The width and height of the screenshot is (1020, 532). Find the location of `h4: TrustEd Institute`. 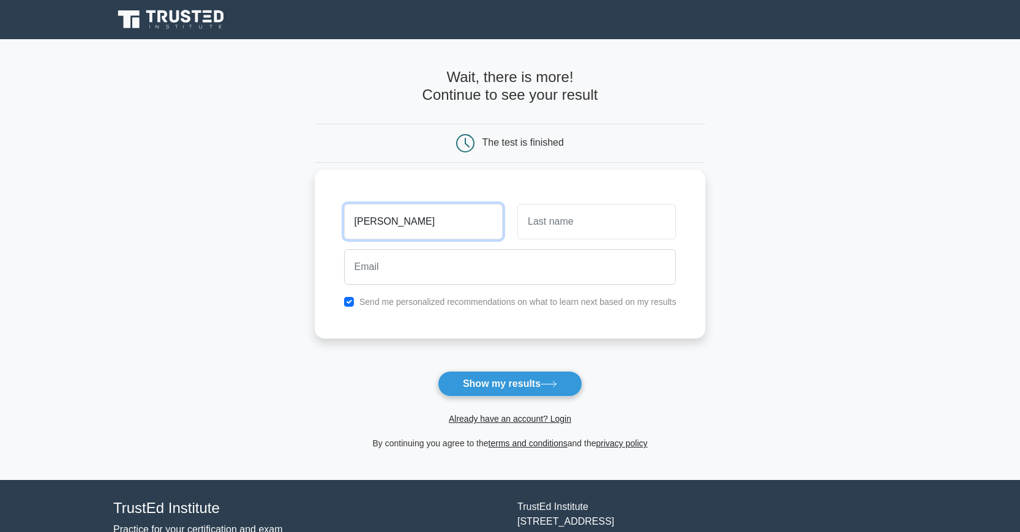

h4: TrustEd Institute is located at coordinates (308, 508).